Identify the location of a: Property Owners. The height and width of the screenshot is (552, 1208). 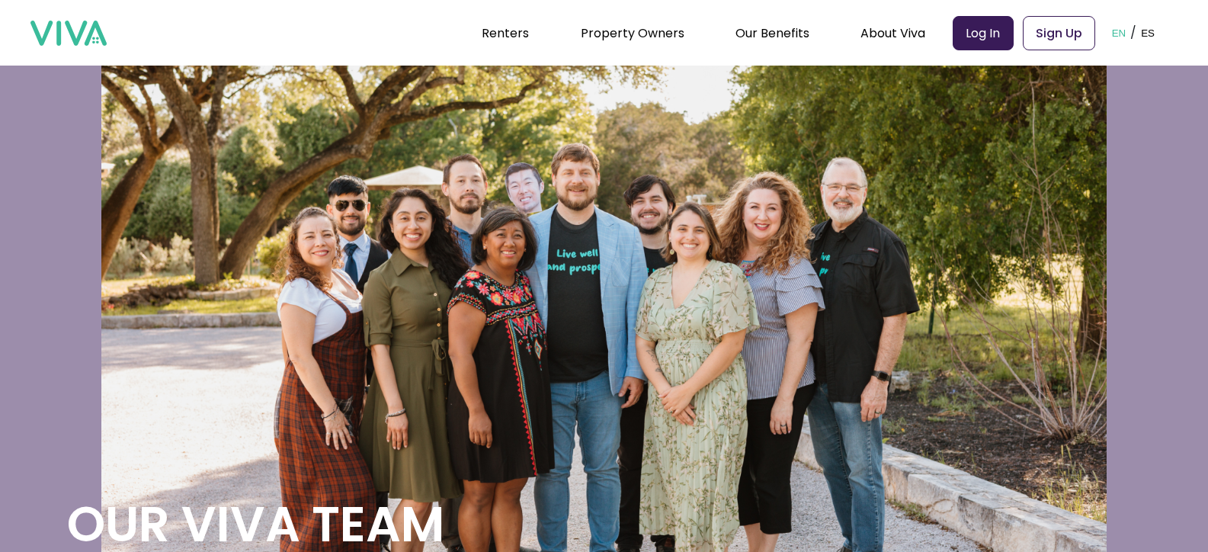
(632, 33).